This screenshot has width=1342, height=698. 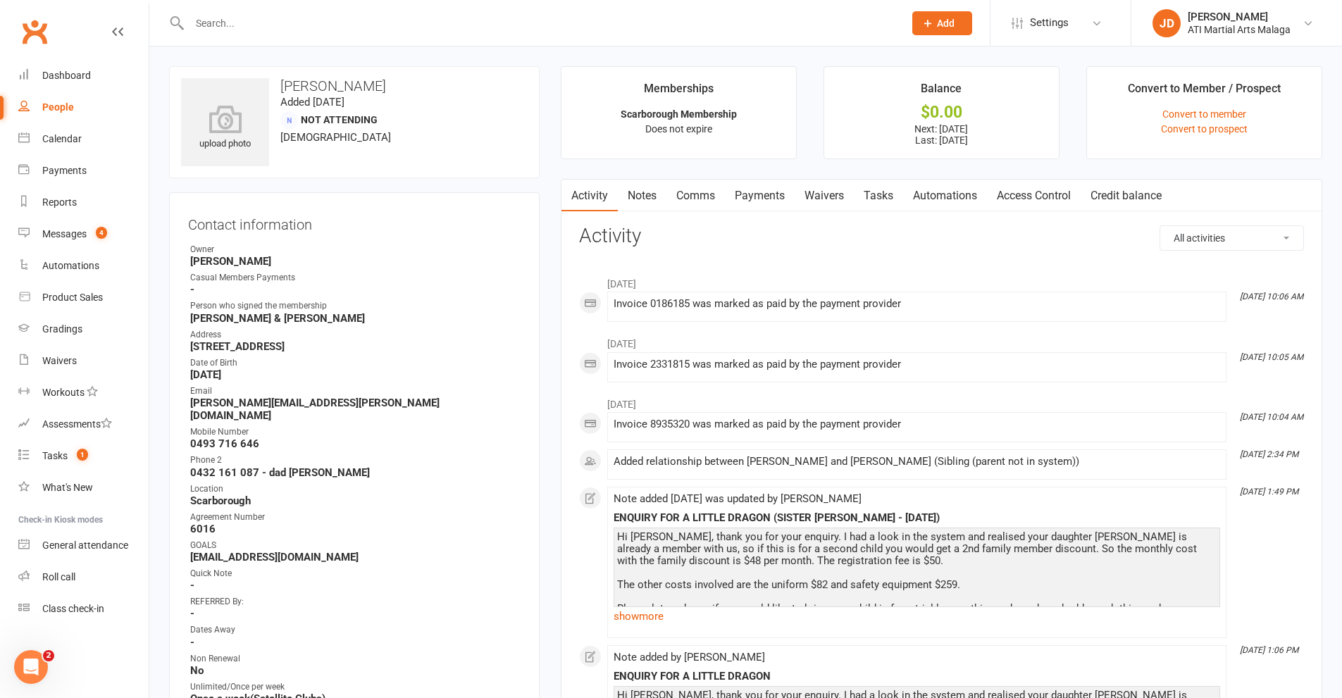 What do you see at coordinates (83, 139) in the screenshot?
I see `a: Calendar` at bounding box center [83, 139].